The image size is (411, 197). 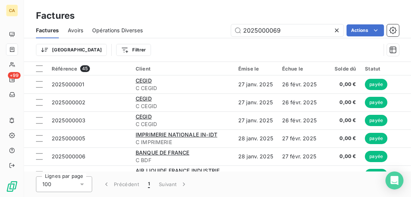 What do you see at coordinates (121, 184) in the screenshot?
I see `button: Précédent` at bounding box center [121, 184].